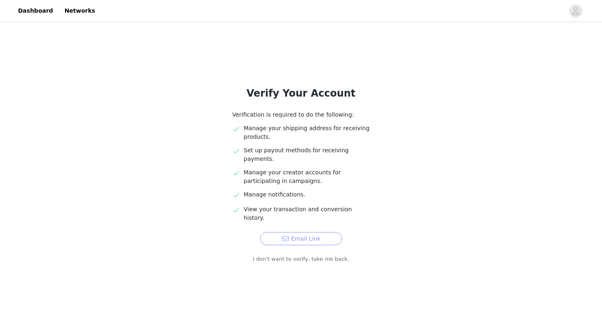 This screenshot has width=602, height=316. Describe the element at coordinates (79, 11) in the screenshot. I see `a: Networks` at that location.